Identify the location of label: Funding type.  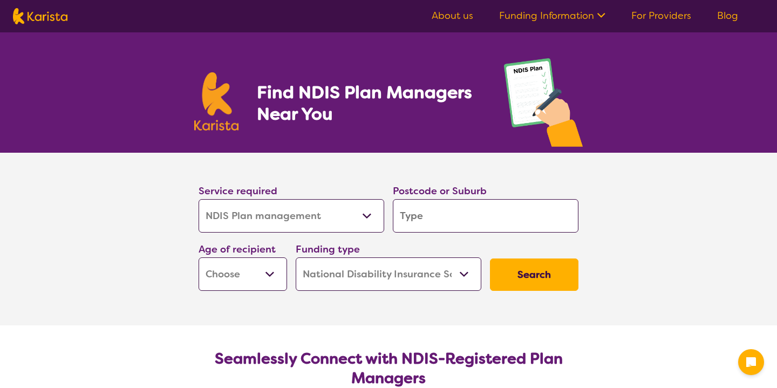
(328, 249).